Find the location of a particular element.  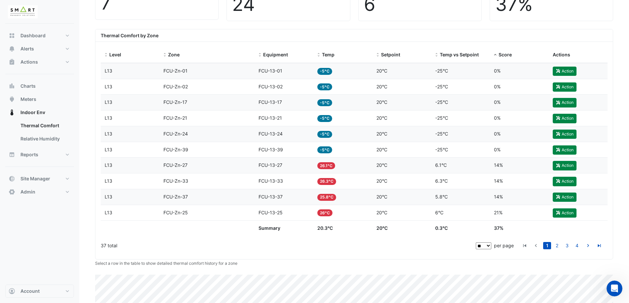

span: FCU-Zn-24 is located at coordinates (176, 134).